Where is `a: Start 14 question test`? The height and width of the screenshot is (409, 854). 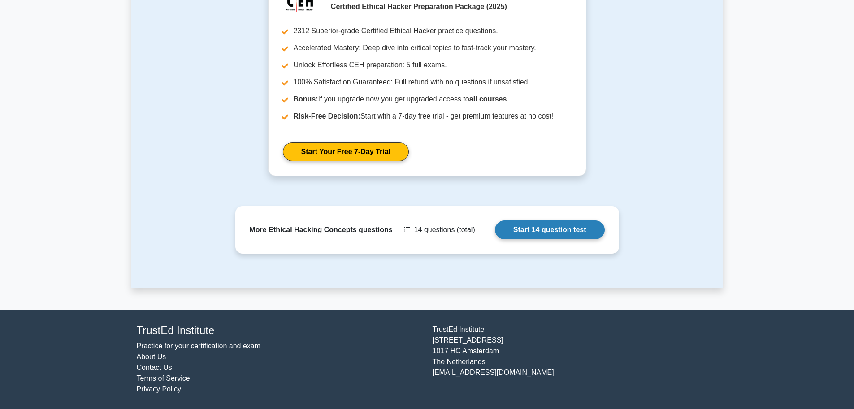
a: Start 14 question test is located at coordinates (550, 230).